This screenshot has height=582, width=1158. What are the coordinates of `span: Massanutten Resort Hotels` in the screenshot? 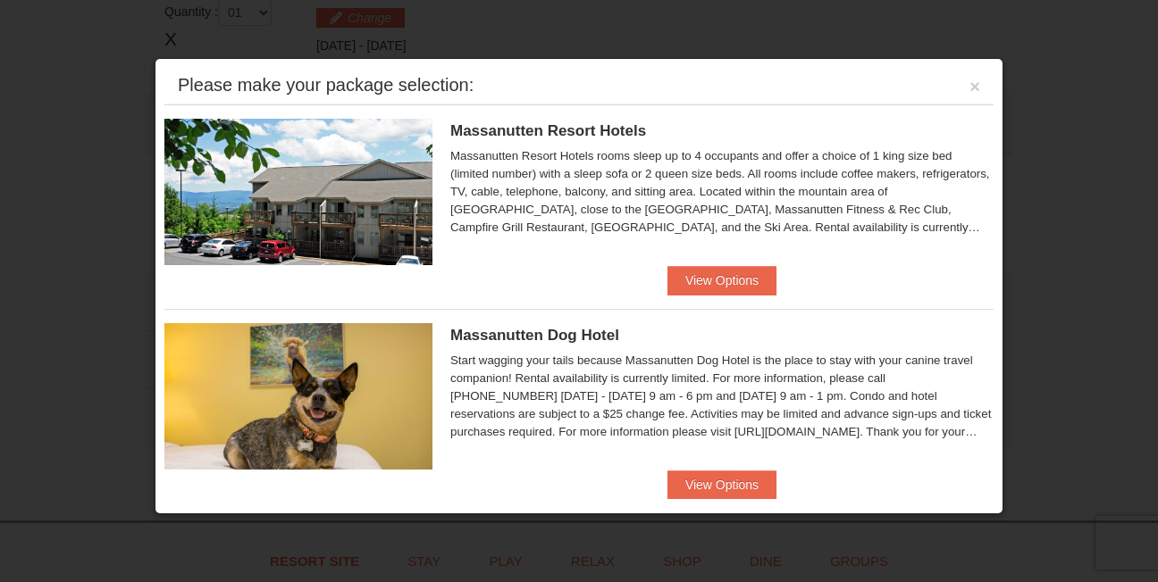 It's located at (548, 130).